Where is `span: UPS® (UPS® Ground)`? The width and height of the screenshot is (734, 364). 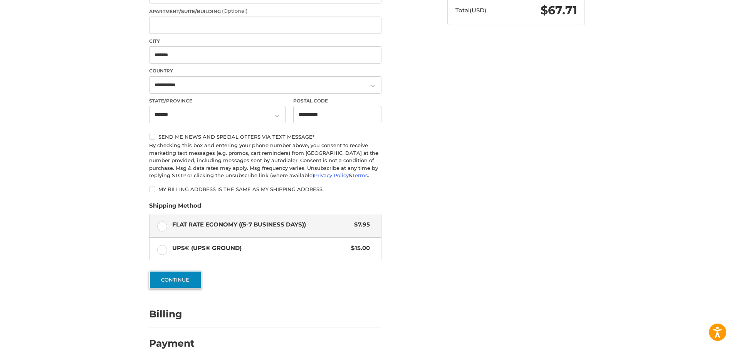 span: UPS® (UPS® Ground) is located at coordinates (260, 248).